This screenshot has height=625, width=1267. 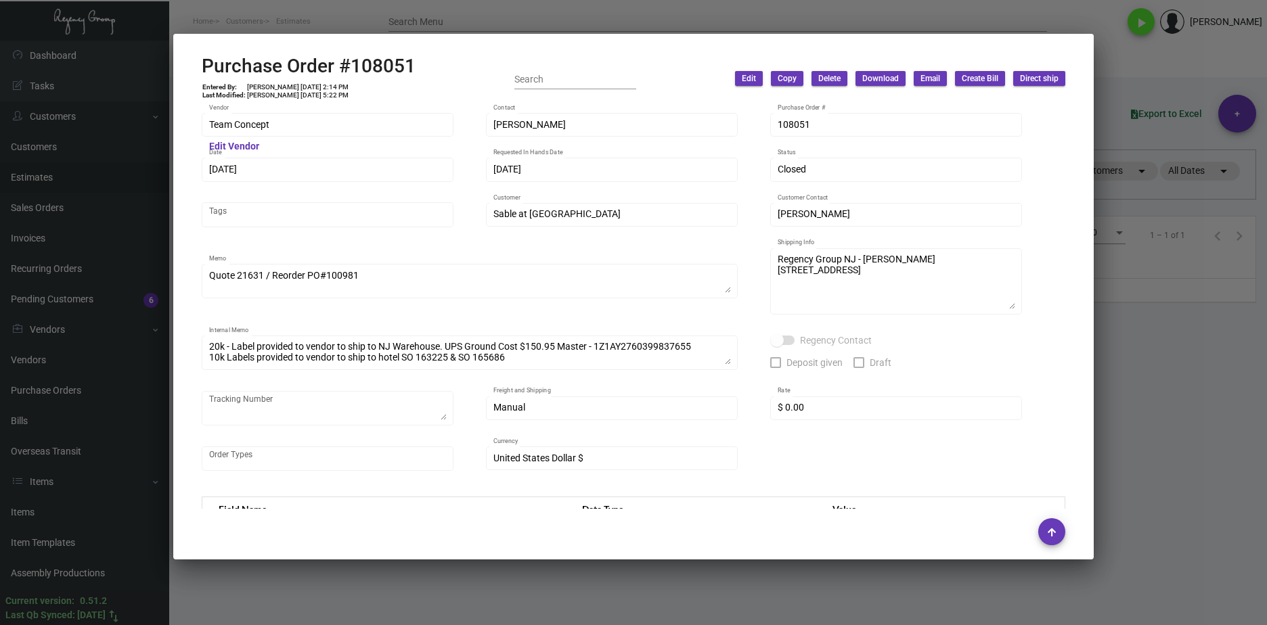 What do you see at coordinates (386, 509) in the screenshot?
I see `th: Field Name` at bounding box center [386, 509].